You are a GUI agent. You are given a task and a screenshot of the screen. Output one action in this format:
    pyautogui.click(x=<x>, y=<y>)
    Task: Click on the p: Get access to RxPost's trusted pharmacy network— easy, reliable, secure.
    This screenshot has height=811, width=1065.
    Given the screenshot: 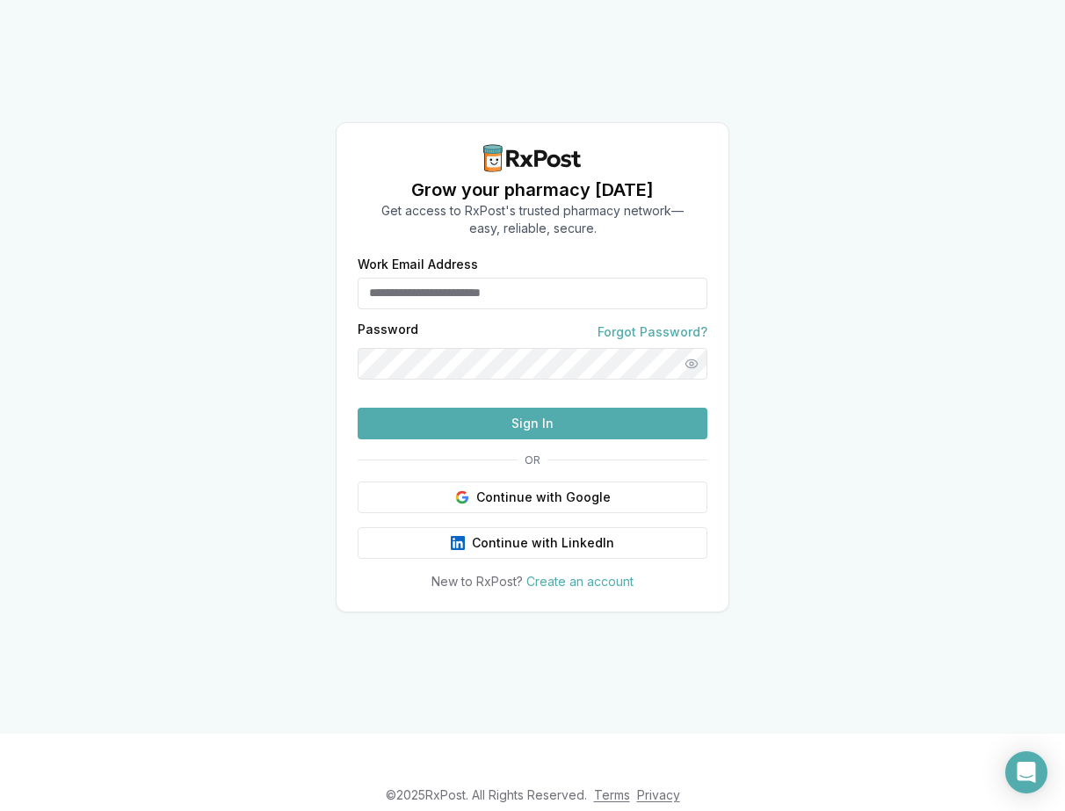 What is the action you would take?
    pyautogui.click(x=533, y=220)
    